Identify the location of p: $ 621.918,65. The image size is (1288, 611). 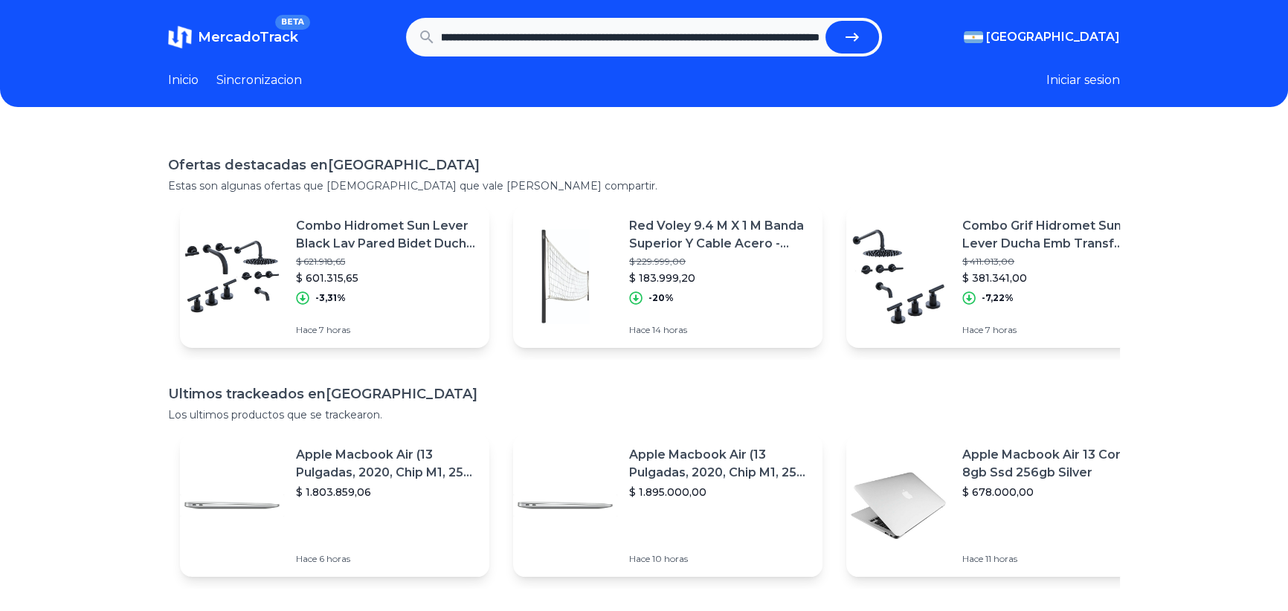
(387, 262).